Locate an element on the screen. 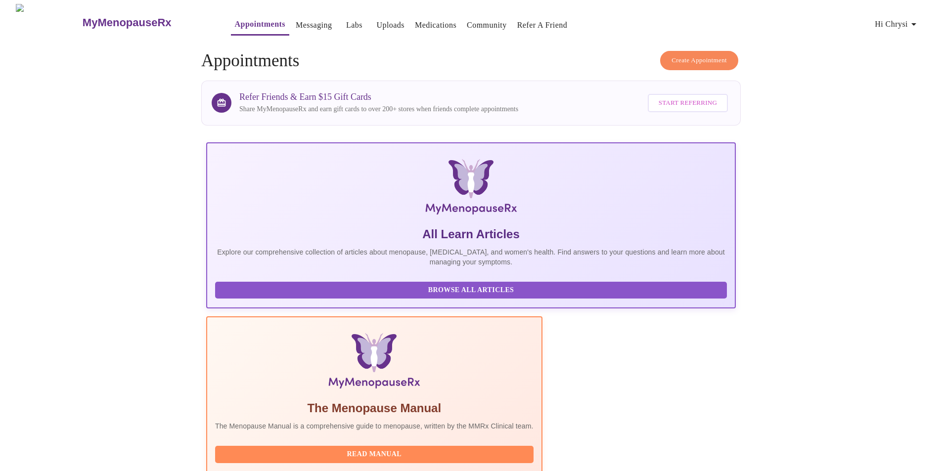 The image size is (942, 471). a: Uploads is located at coordinates (390, 25).